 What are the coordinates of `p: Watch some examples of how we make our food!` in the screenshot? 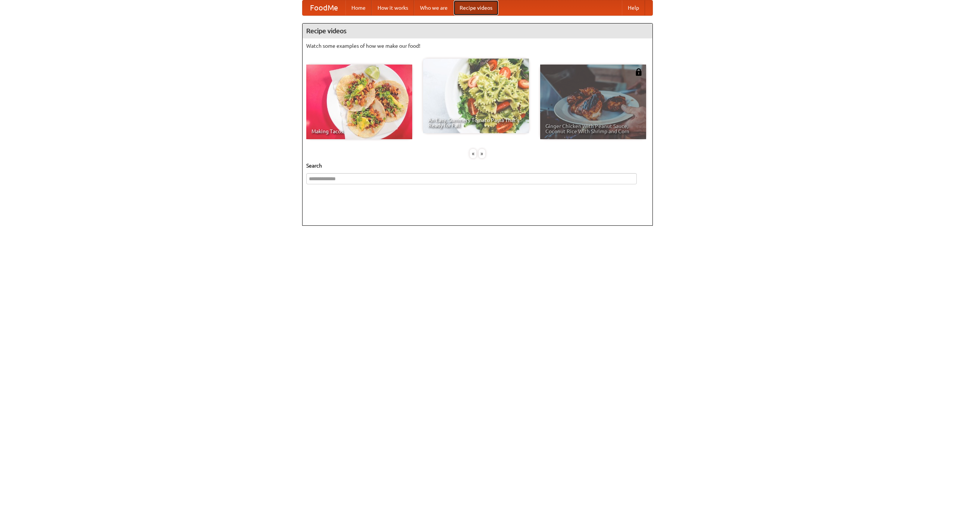 It's located at (477, 46).